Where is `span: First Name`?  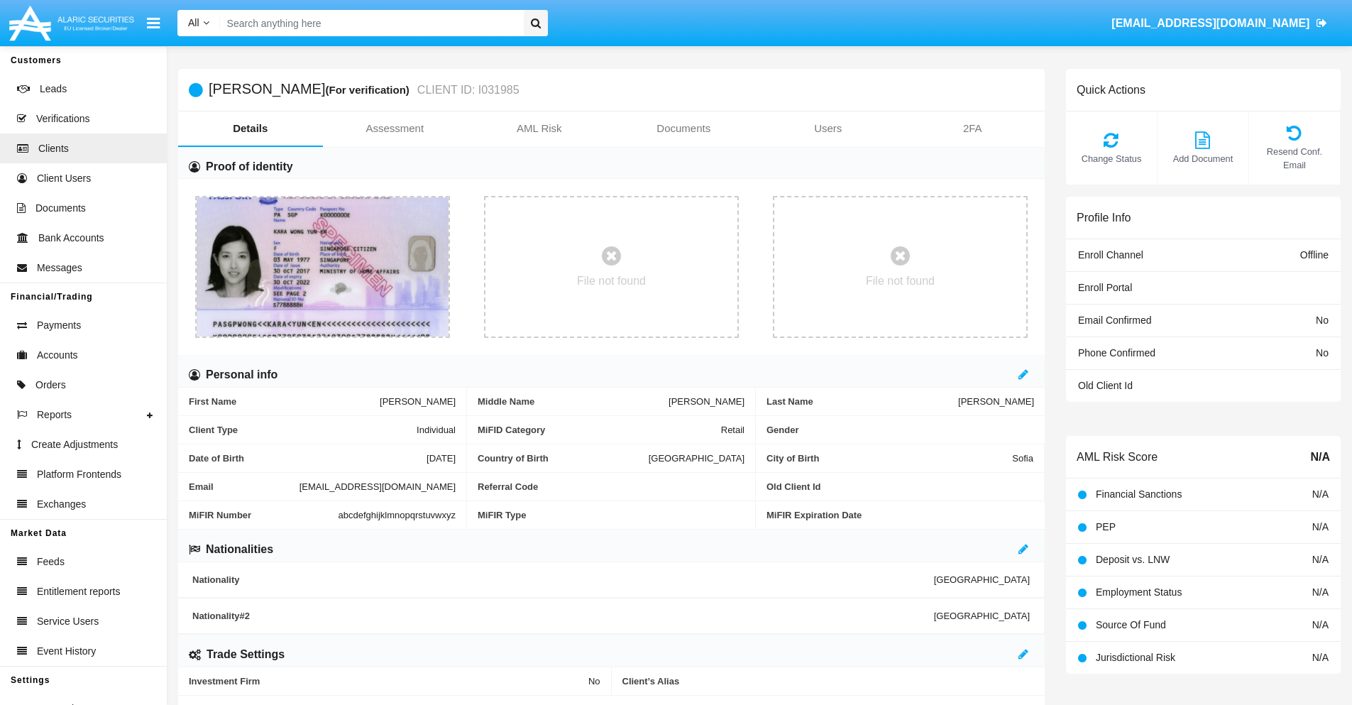
span: First Name is located at coordinates (284, 401).